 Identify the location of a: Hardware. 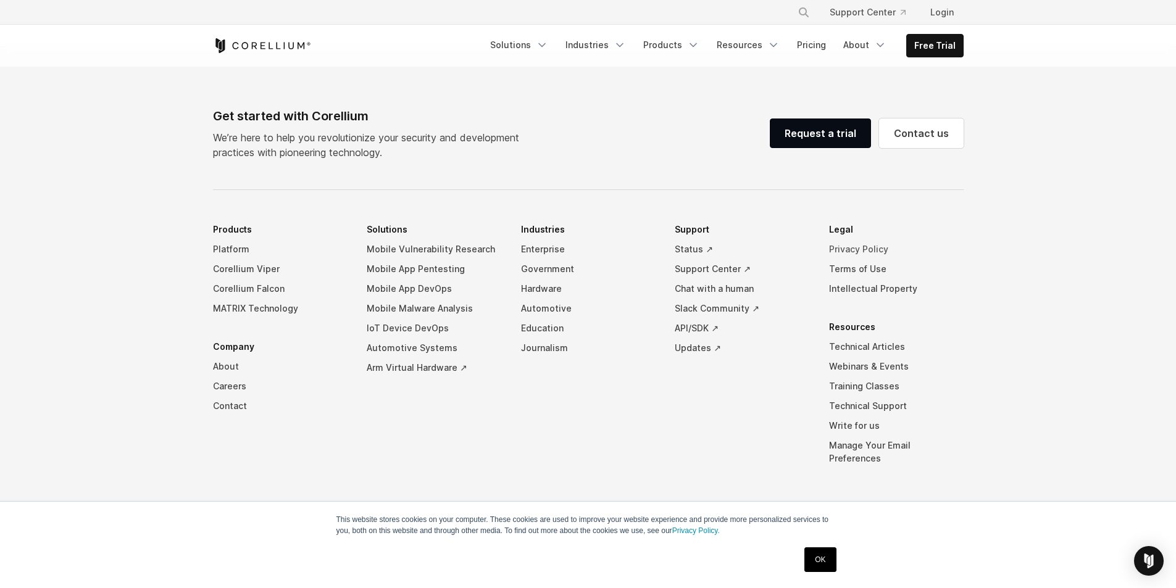
(588, 289).